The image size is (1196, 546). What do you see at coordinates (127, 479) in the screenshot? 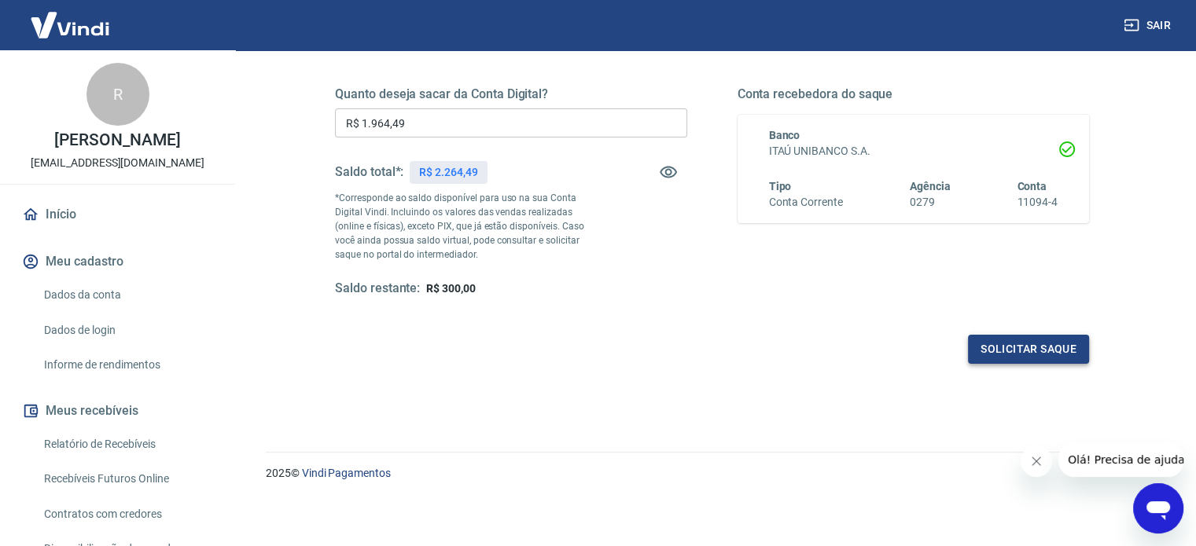
I see `a: Recebíveis Futuros Online` at bounding box center [127, 479].